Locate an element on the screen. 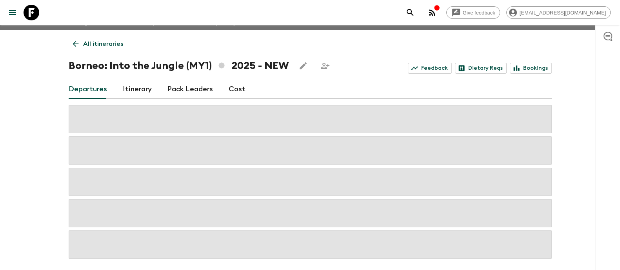 Image resolution: width=620 pixels, height=270 pixels. button: menu is located at coordinates (13, 13).